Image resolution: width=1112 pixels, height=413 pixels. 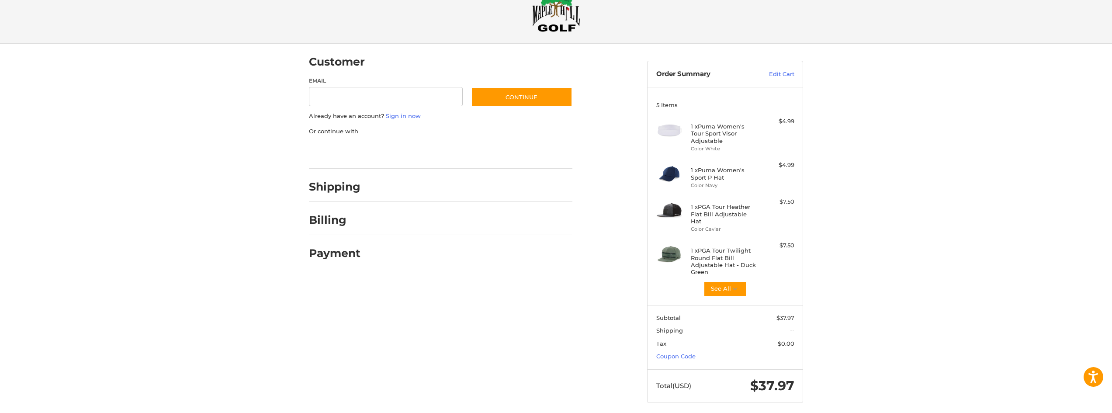 I want to click on button: See All, so click(x=725, y=289).